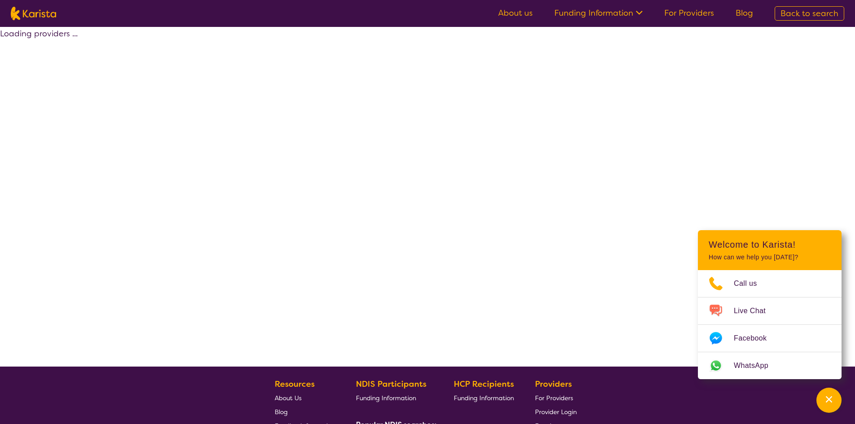 This screenshot has height=424, width=855. Describe the element at coordinates (770, 366) in the screenshot. I see `a: Web link opens in a new tab.` at that location.